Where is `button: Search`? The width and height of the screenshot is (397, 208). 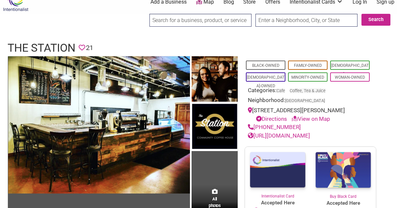
button: Search is located at coordinates (376, 20).